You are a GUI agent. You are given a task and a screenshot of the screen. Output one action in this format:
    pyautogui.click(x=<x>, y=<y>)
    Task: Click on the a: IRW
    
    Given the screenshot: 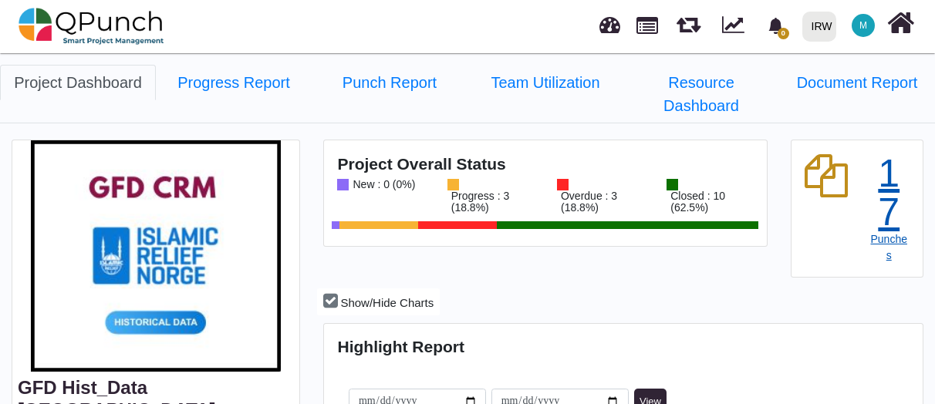 What is the action you would take?
    pyautogui.click(x=819, y=26)
    